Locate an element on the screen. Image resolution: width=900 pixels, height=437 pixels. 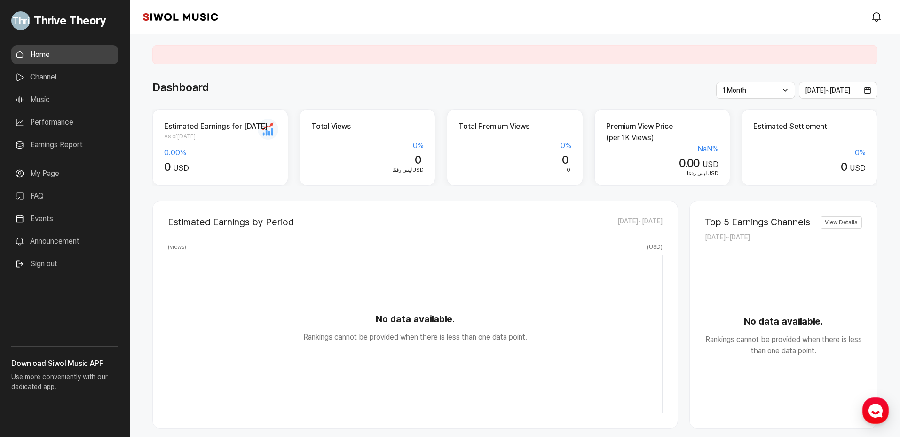
span: ( views ) is located at coordinates (177, 247).